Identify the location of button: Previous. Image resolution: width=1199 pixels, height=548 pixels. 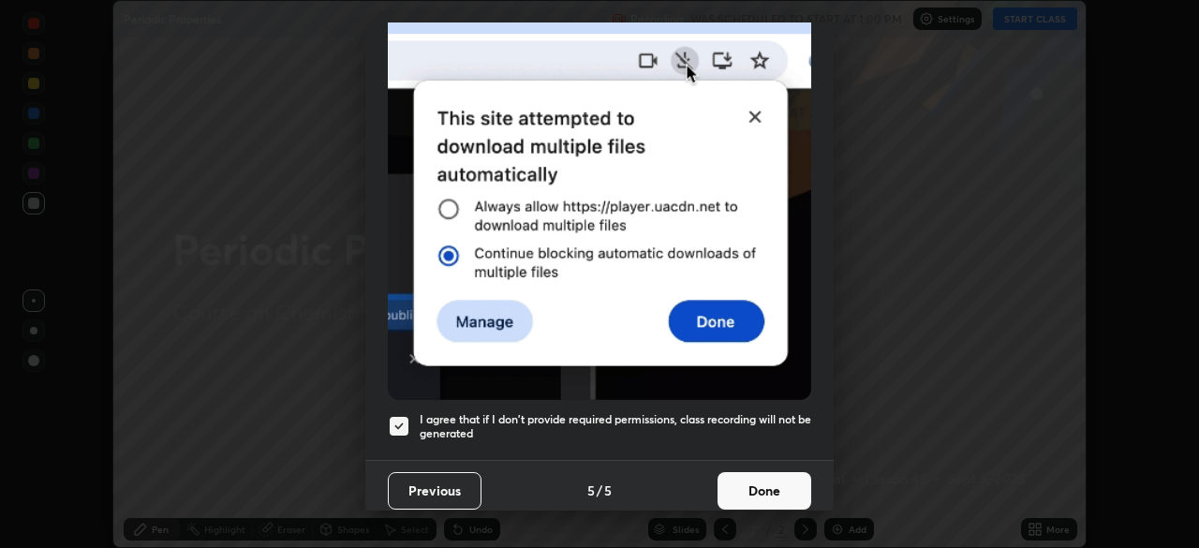
(435, 491).